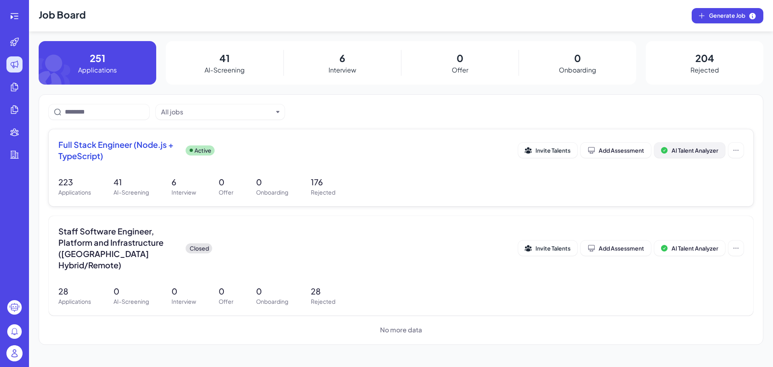 The image size is (773, 367). I want to click on button: Generate Job, so click(727, 16).